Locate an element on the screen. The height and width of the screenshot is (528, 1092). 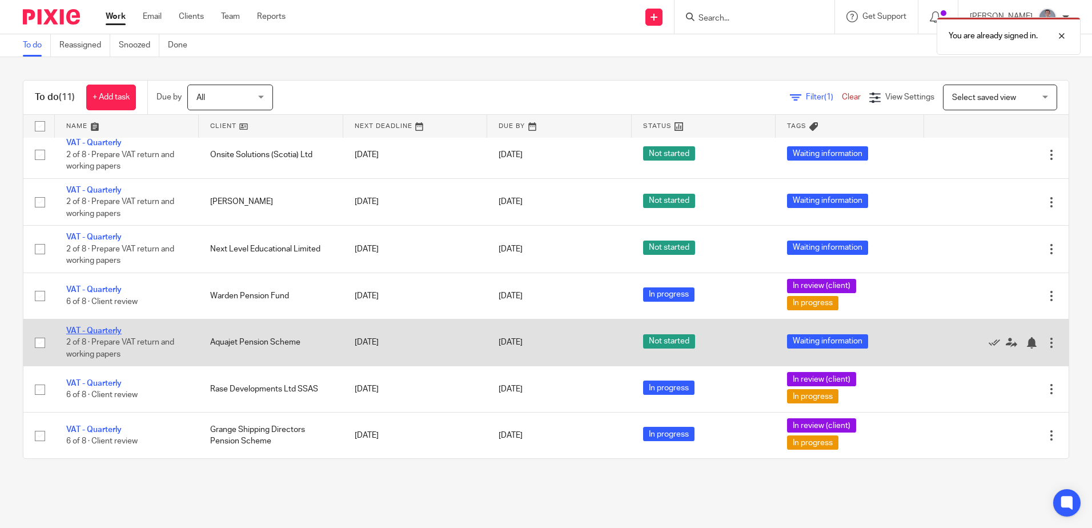
span: Select saved view is located at coordinates (984, 98).